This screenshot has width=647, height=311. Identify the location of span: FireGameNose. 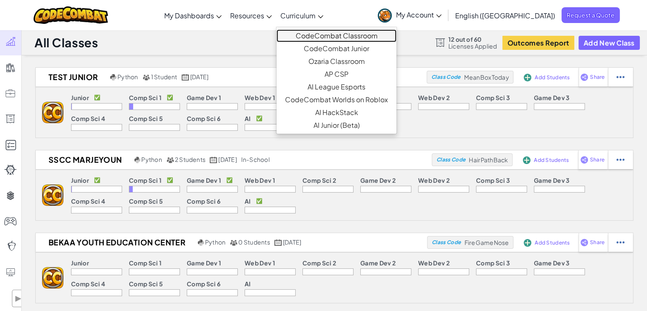
(487, 242).